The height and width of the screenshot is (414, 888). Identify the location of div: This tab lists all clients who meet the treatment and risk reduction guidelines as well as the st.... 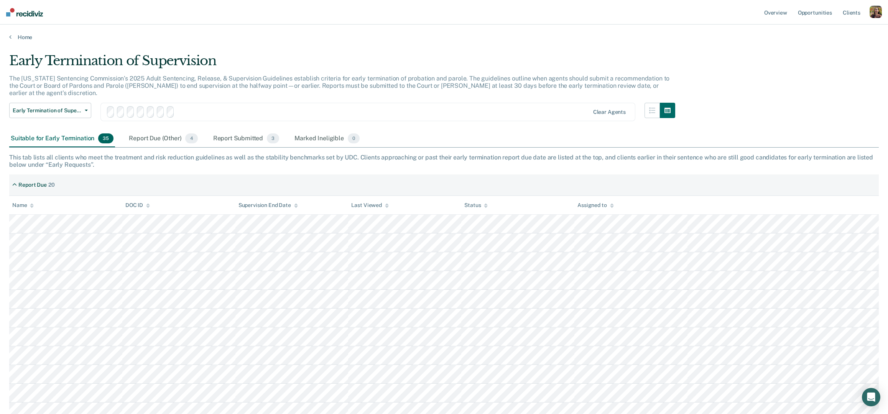
(444, 161).